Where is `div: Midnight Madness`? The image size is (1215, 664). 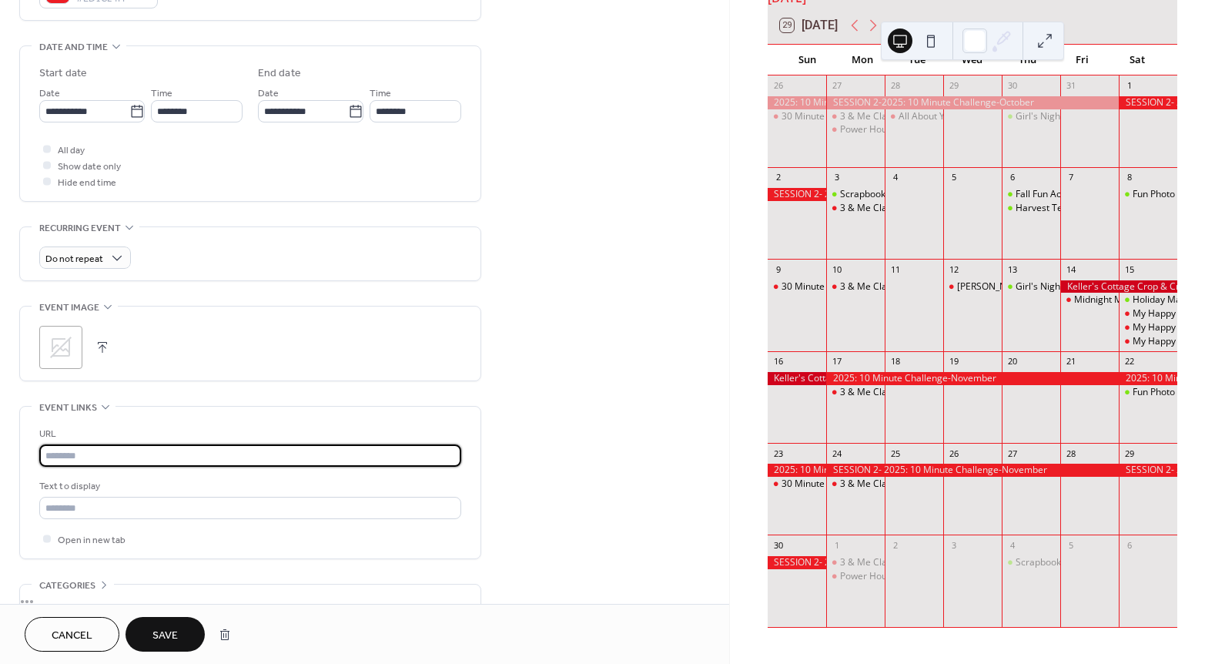
div: Midnight Madness is located at coordinates (1089, 300).